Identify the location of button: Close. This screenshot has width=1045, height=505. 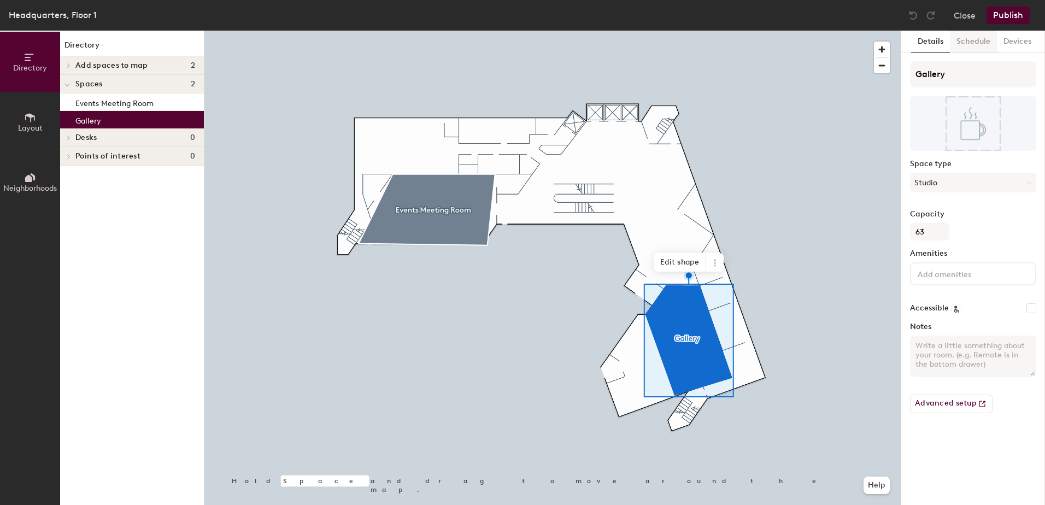
(964, 15).